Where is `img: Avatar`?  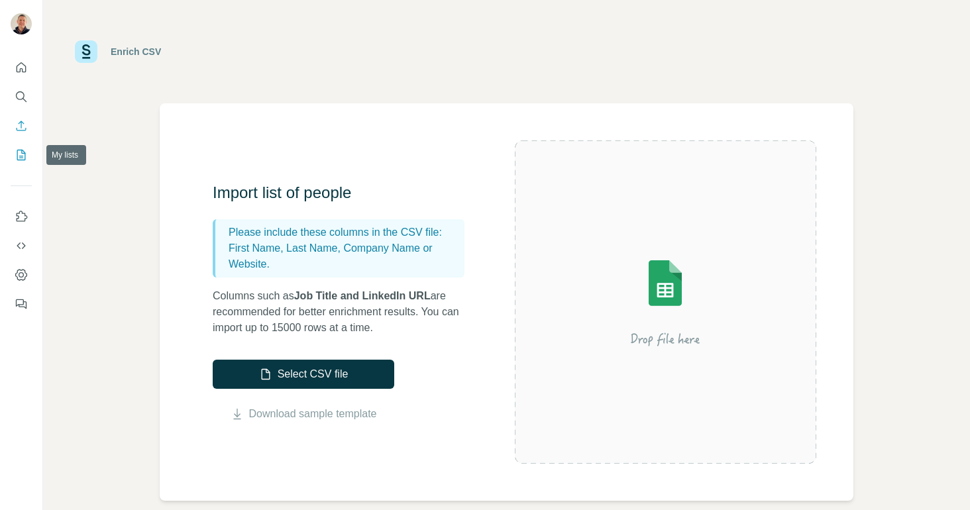 img: Avatar is located at coordinates (21, 24).